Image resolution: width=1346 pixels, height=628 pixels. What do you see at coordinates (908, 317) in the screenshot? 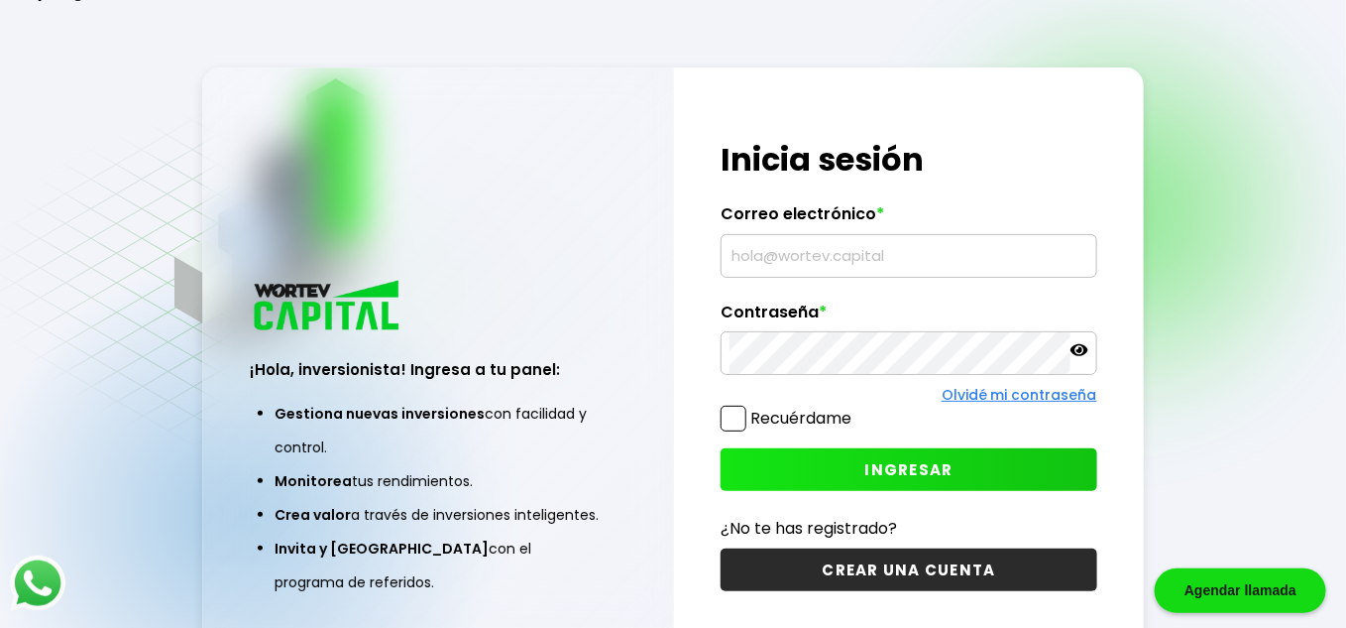
I see `label: Contraseña` at bounding box center [908, 317].